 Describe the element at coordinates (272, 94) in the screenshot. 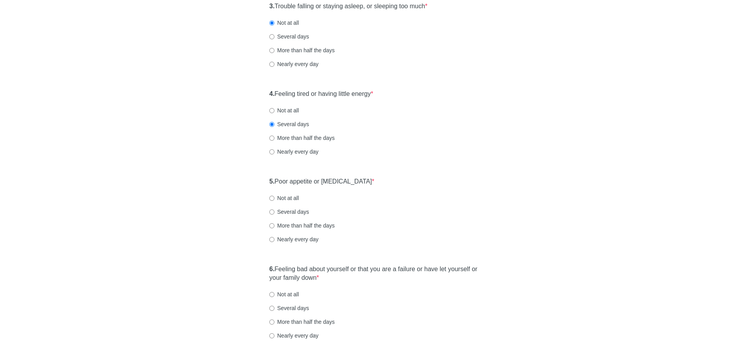

I see `strong: 4.` at that location.